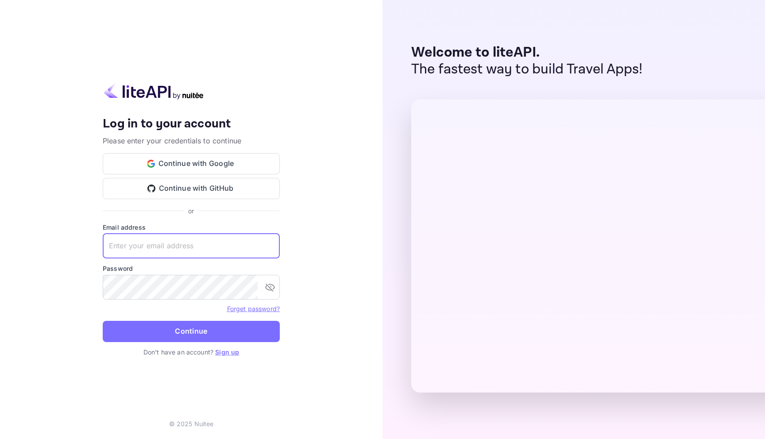  Describe the element at coordinates (191, 189) in the screenshot. I see `button: Continue with GitHub` at that location.